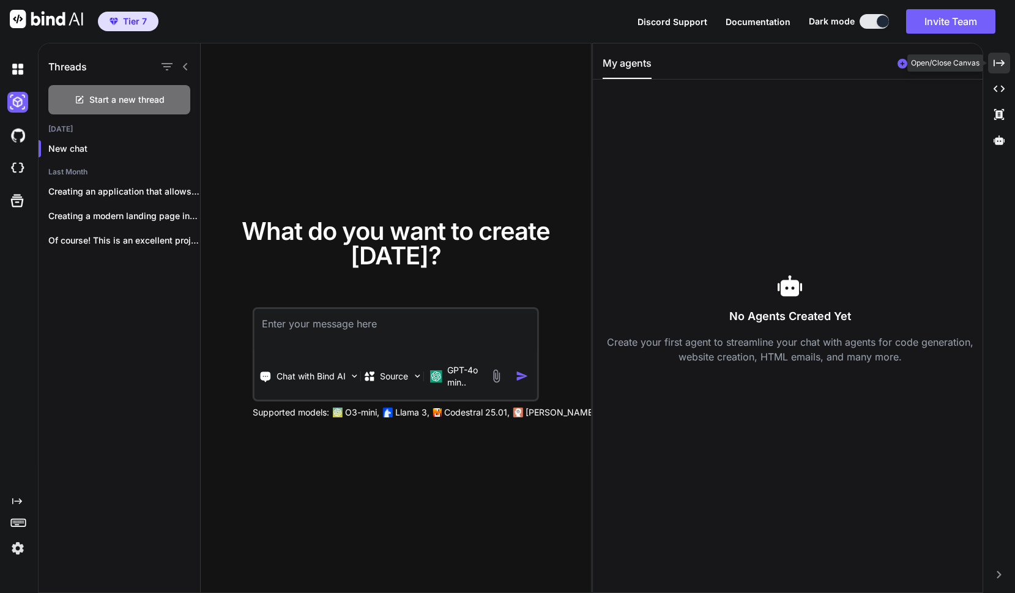 The height and width of the screenshot is (593, 1015). Describe the element at coordinates (672, 21) in the screenshot. I see `button: Discord Support` at that location.